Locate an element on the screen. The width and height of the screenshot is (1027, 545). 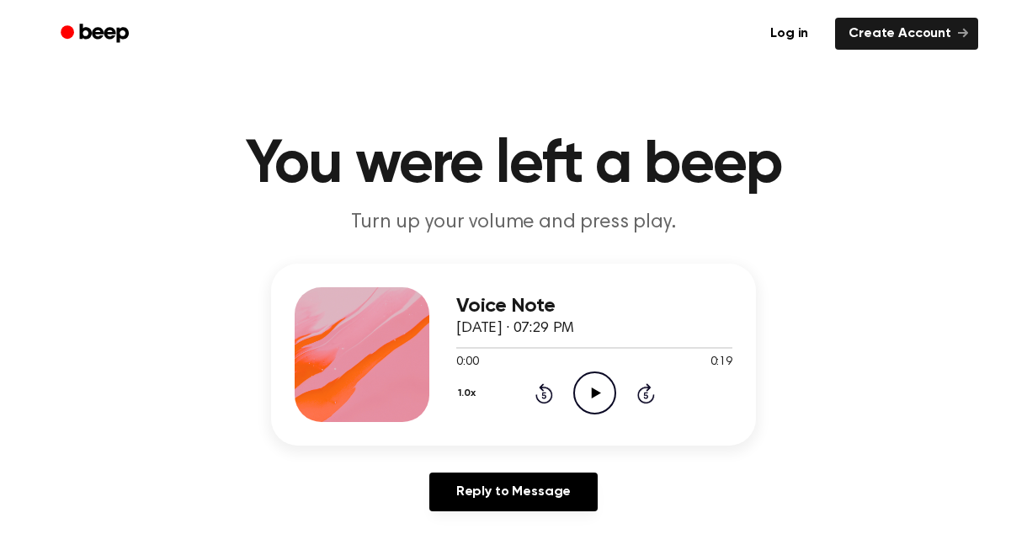
h3: Voice Note is located at coordinates (594, 306).